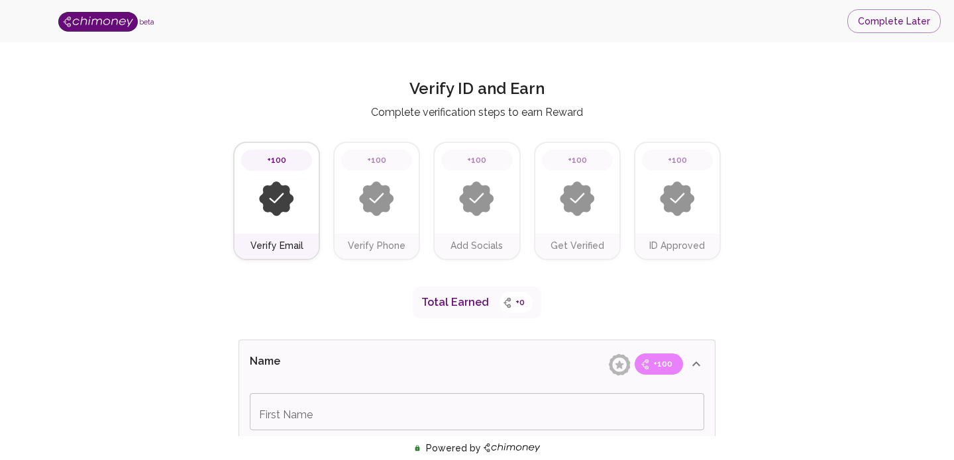 The image size is (954, 460). Describe the element at coordinates (146, 22) in the screenshot. I see `span: beta` at that location.